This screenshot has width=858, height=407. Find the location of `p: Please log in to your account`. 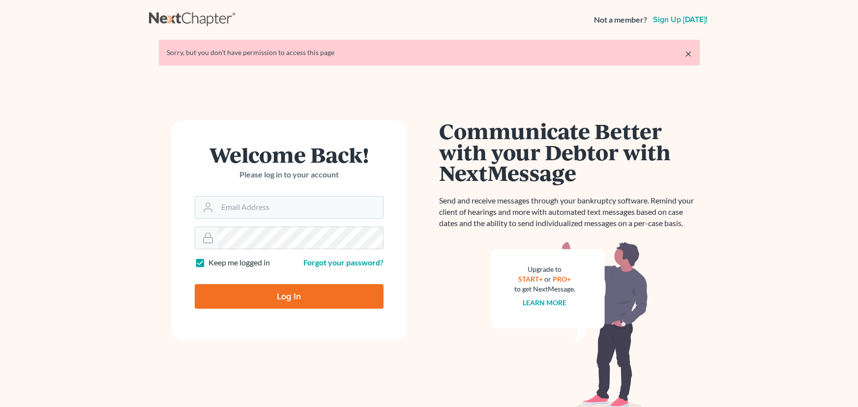

p: Please log in to your account is located at coordinates (289, 175).